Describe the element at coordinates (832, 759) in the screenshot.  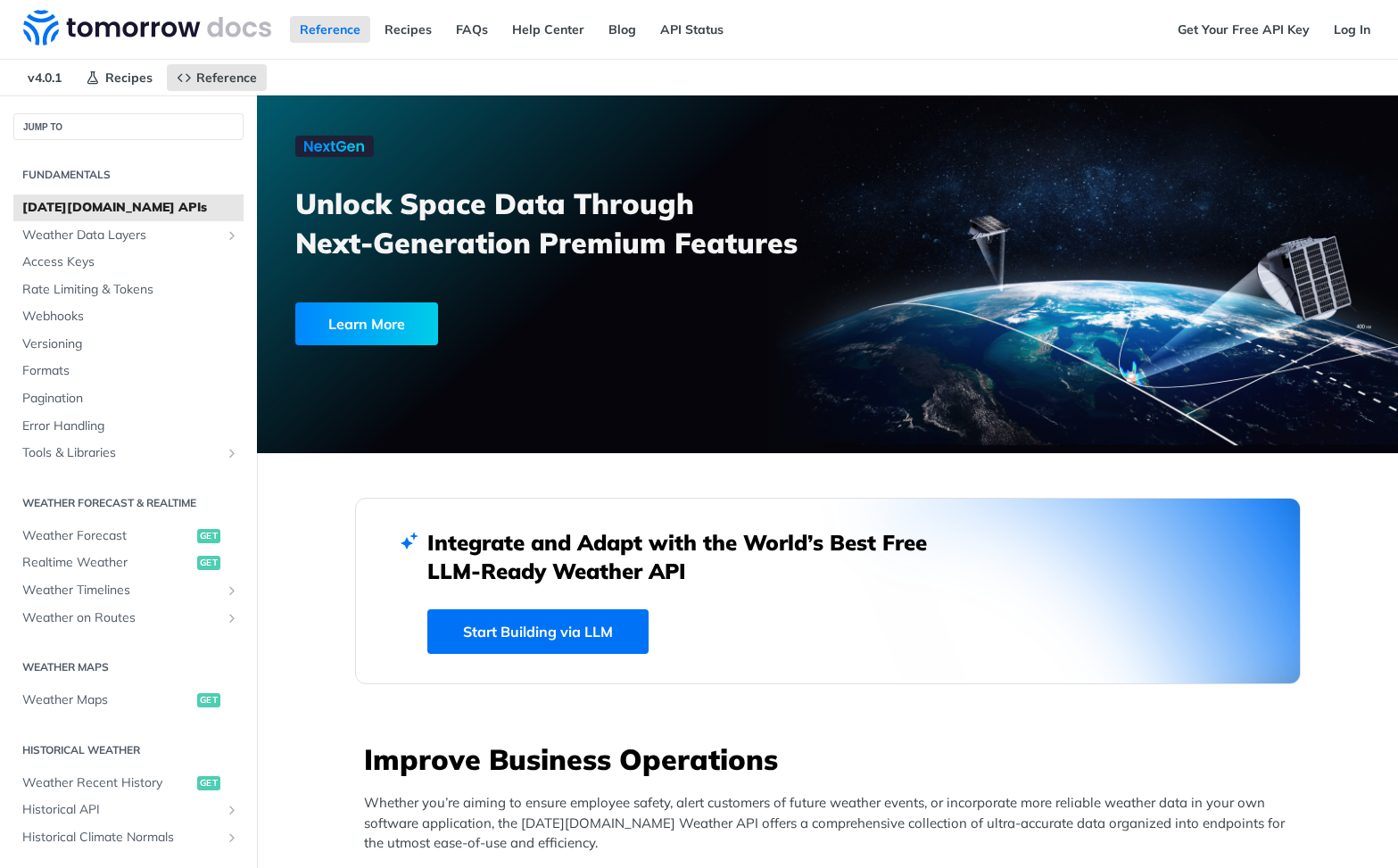
I see `h3: Improve Business Operations` at that location.